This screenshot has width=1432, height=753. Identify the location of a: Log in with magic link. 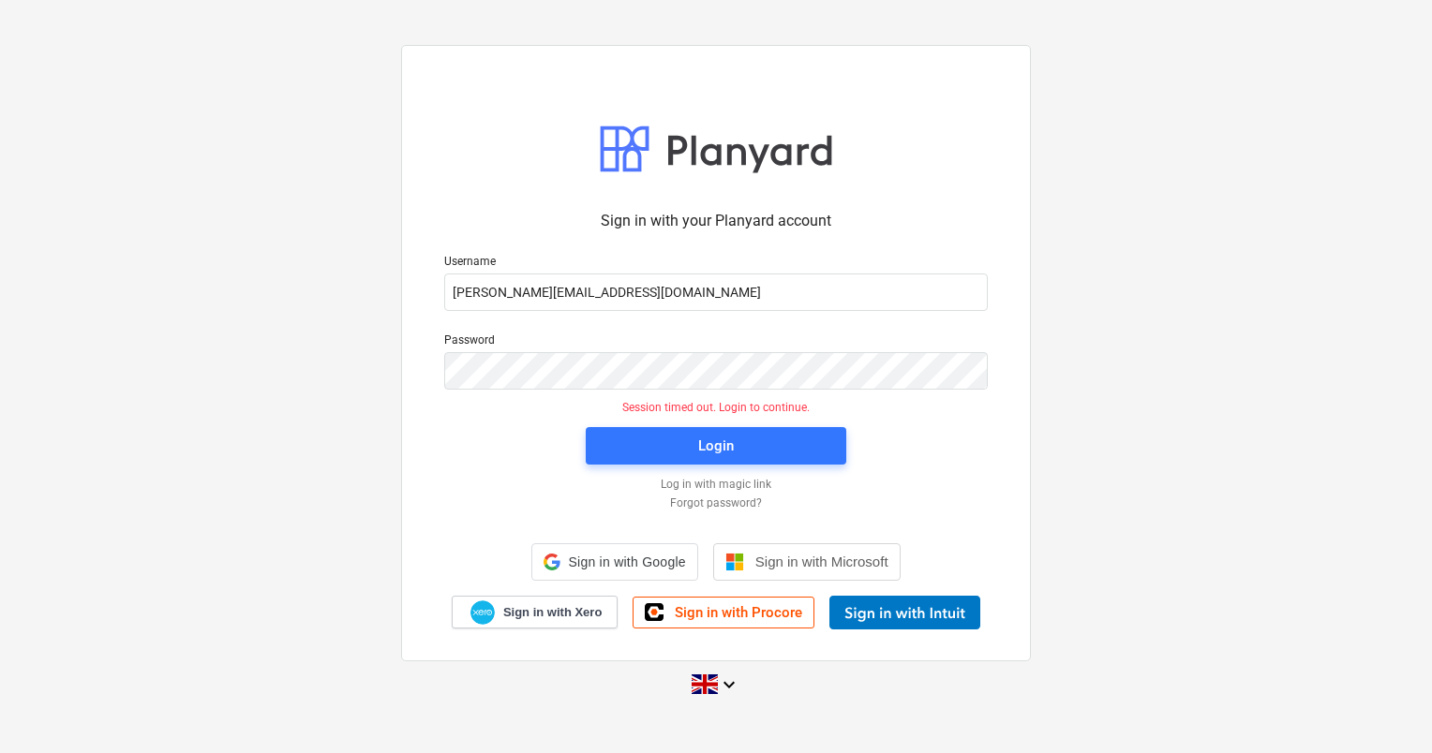
(716, 485).